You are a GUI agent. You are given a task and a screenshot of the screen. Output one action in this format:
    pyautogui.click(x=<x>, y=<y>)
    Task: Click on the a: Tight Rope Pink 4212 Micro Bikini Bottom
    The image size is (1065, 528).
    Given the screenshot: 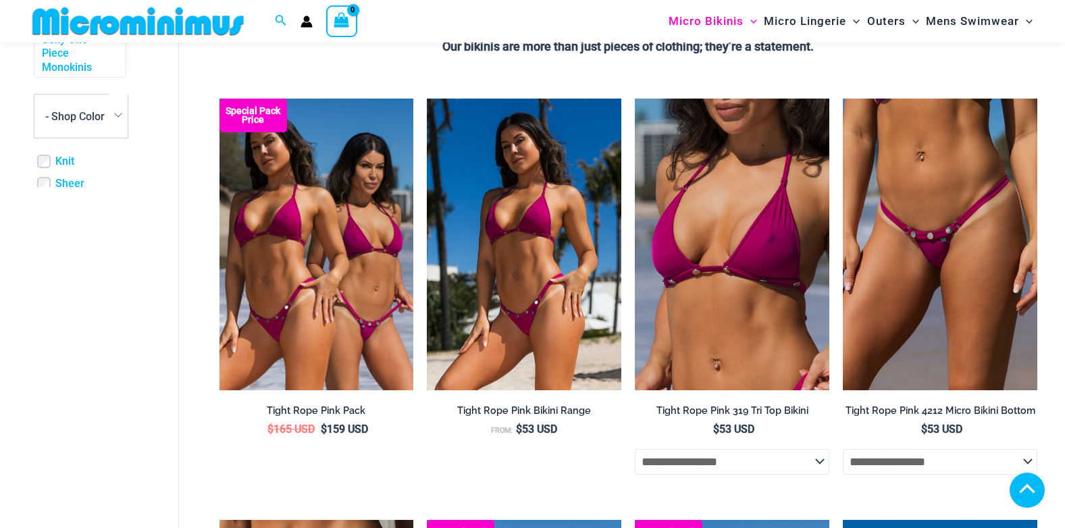 What is the action you would take?
    pyautogui.click(x=940, y=413)
    